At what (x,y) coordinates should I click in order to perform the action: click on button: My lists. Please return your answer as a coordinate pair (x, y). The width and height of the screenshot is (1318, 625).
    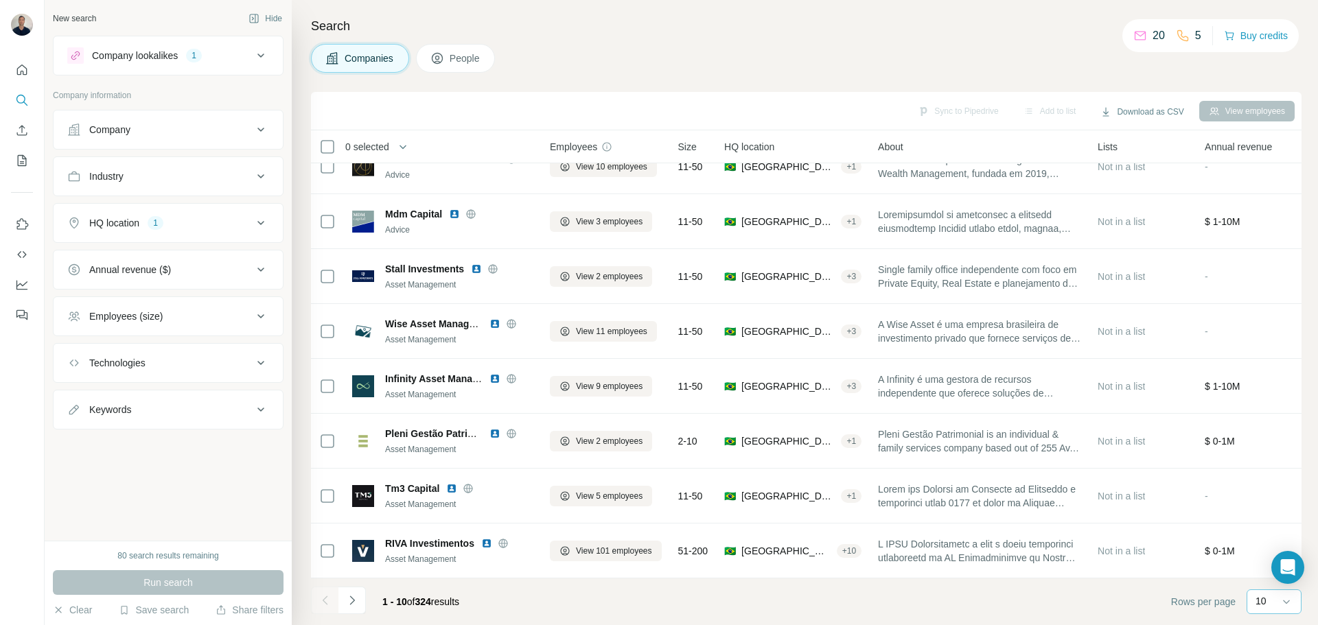
    Looking at the image, I should click on (22, 161).